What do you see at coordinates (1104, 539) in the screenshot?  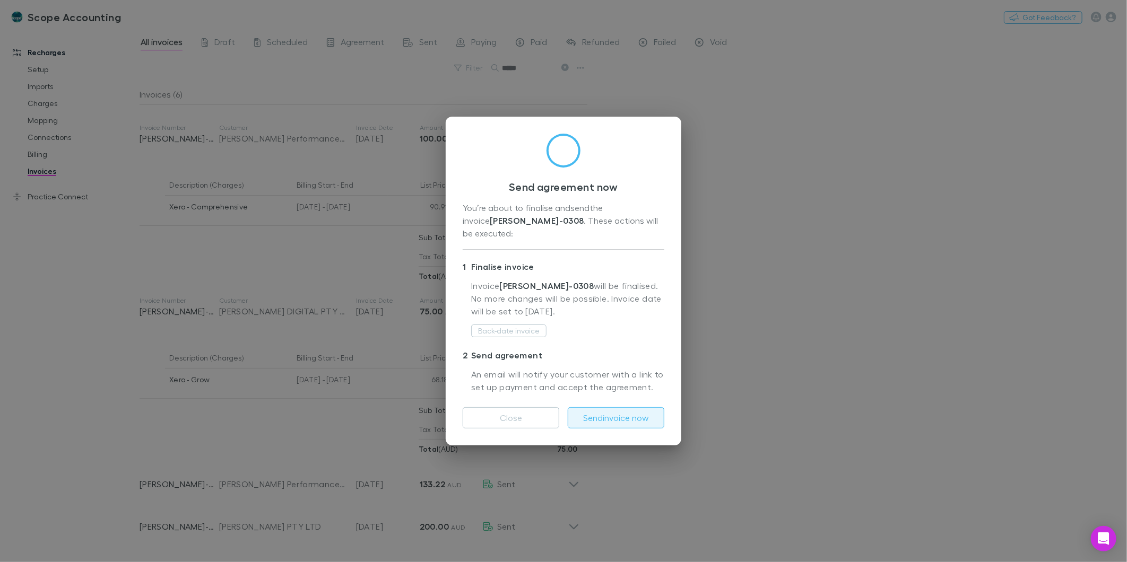 I see `div: Open Intercom Messenger` at bounding box center [1104, 539].